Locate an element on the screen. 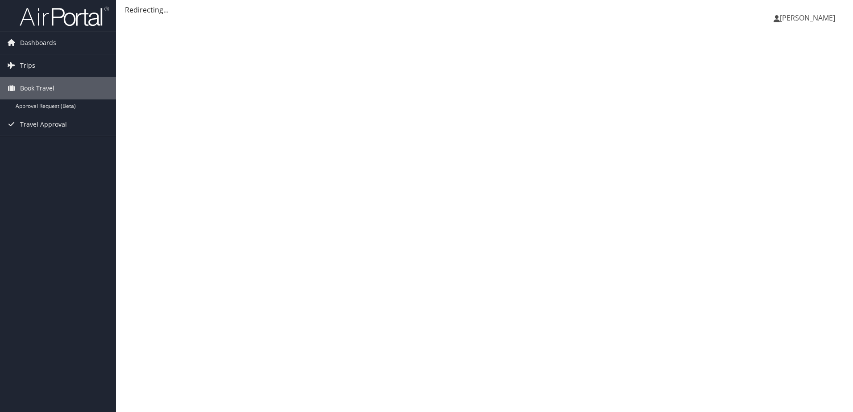 The image size is (853, 412). span: Book Travel is located at coordinates (37, 88).